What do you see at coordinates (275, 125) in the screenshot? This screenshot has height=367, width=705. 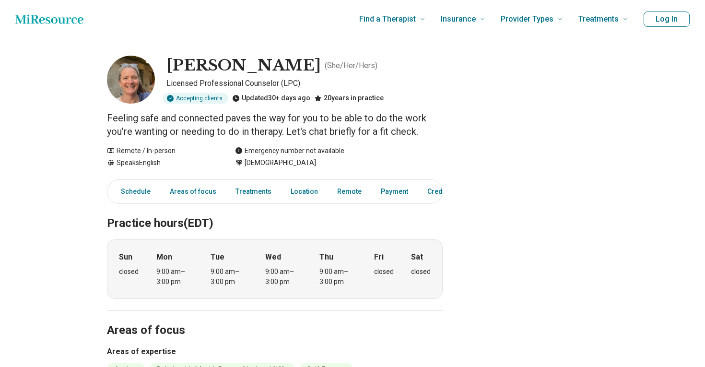 I see `p: Feeling safe and connected paves the way for you to be able to do the work you're wanting or need...` at bounding box center [275, 125].